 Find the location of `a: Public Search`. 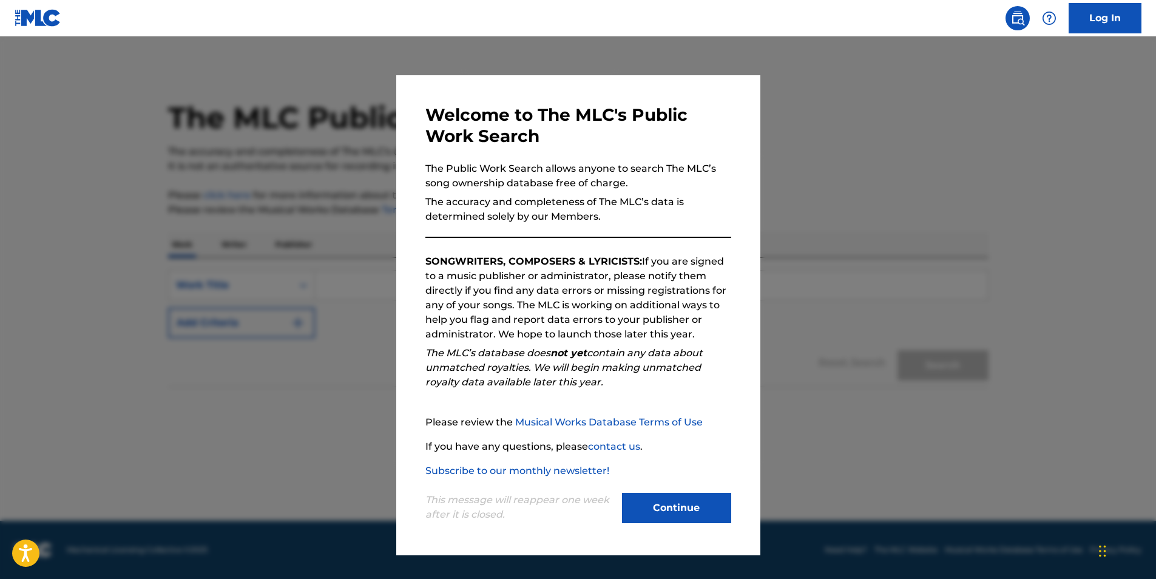

a: Public Search is located at coordinates (1018, 18).